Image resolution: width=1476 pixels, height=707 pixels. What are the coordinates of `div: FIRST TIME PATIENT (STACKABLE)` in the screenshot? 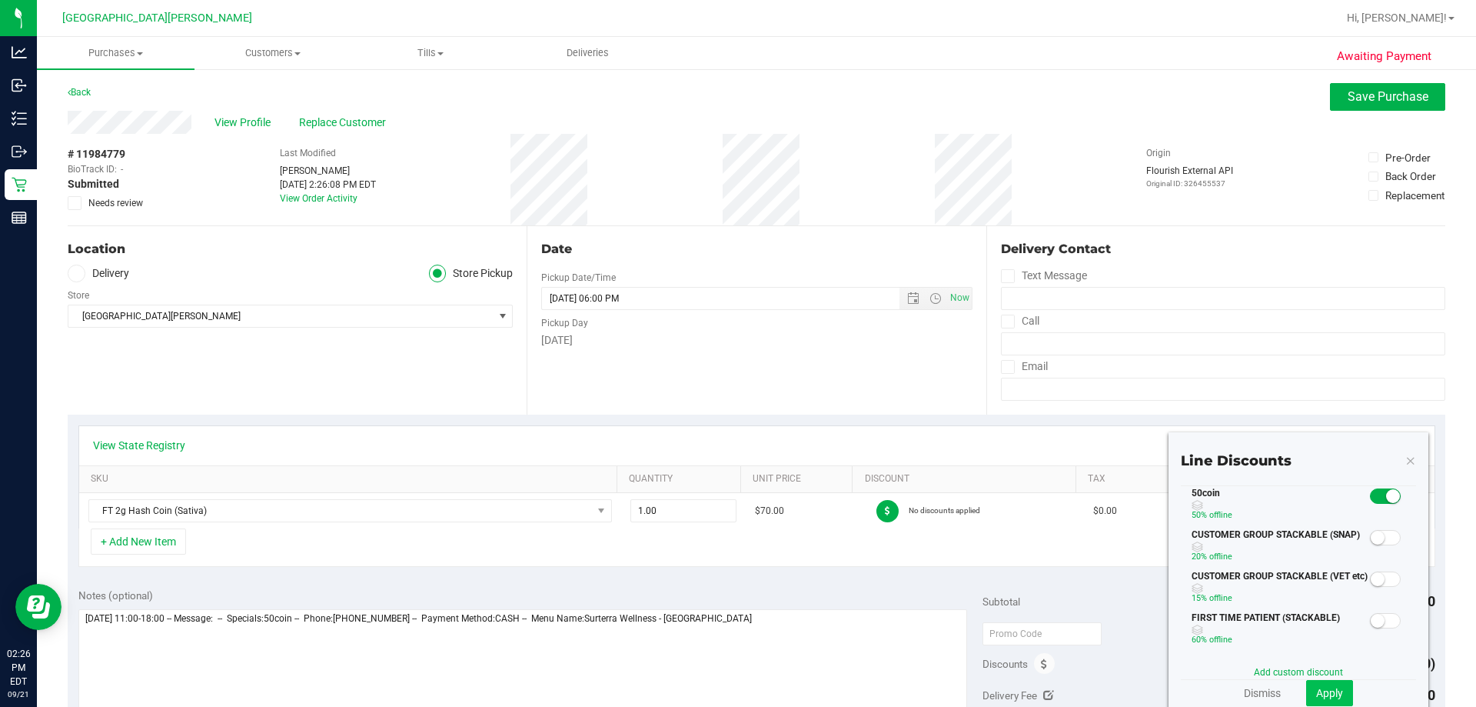 It's located at (1274, 631).